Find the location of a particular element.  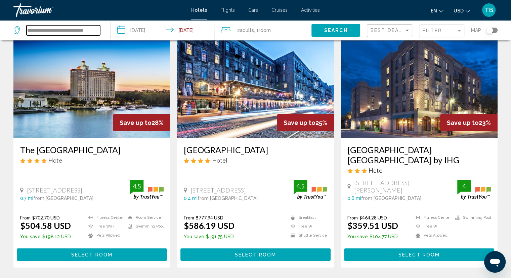

span: Hotels is located at coordinates (199, 10).